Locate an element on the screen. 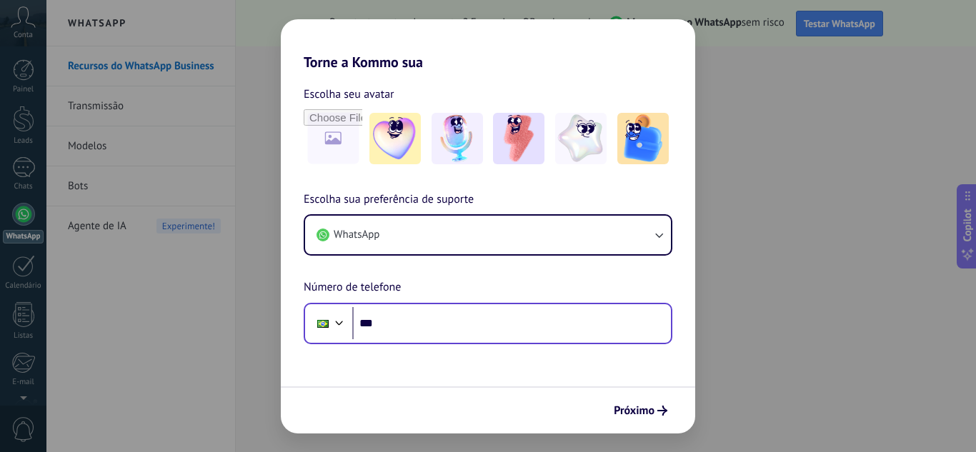 The width and height of the screenshot is (976, 452). img: -5.jpeg is located at coordinates (643, 139).